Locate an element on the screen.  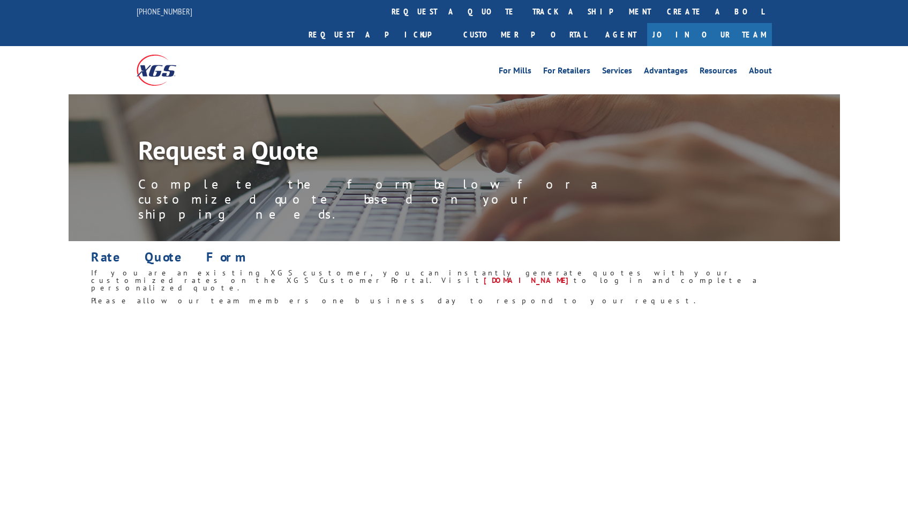
a: For Mills is located at coordinates (515, 72).